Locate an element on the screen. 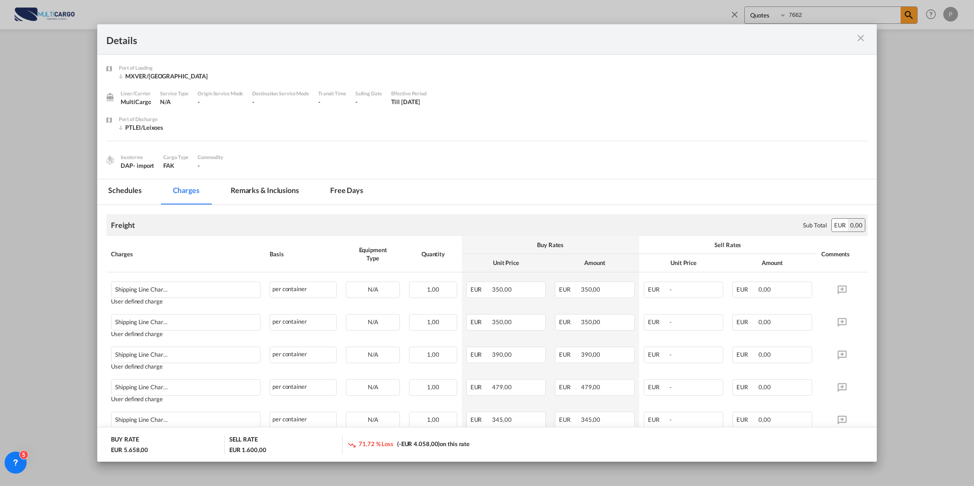 This screenshot has width=974, height=486. div: Equipment Type is located at coordinates (373, 254).